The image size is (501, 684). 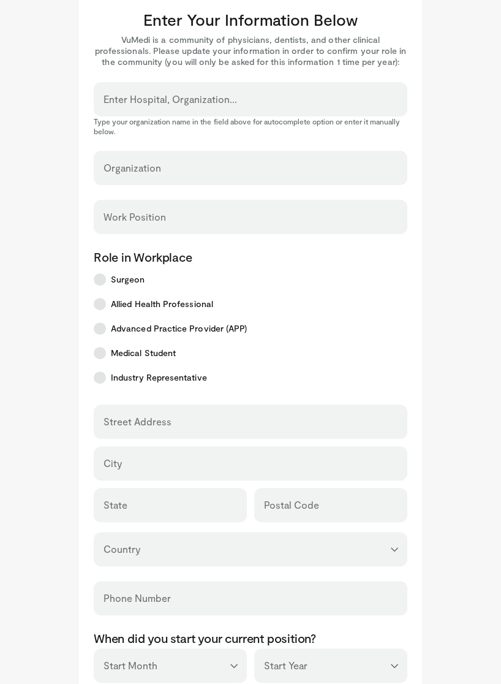 What do you see at coordinates (251, 638) in the screenshot?
I see `p: When did you start your current position?` at bounding box center [251, 638].